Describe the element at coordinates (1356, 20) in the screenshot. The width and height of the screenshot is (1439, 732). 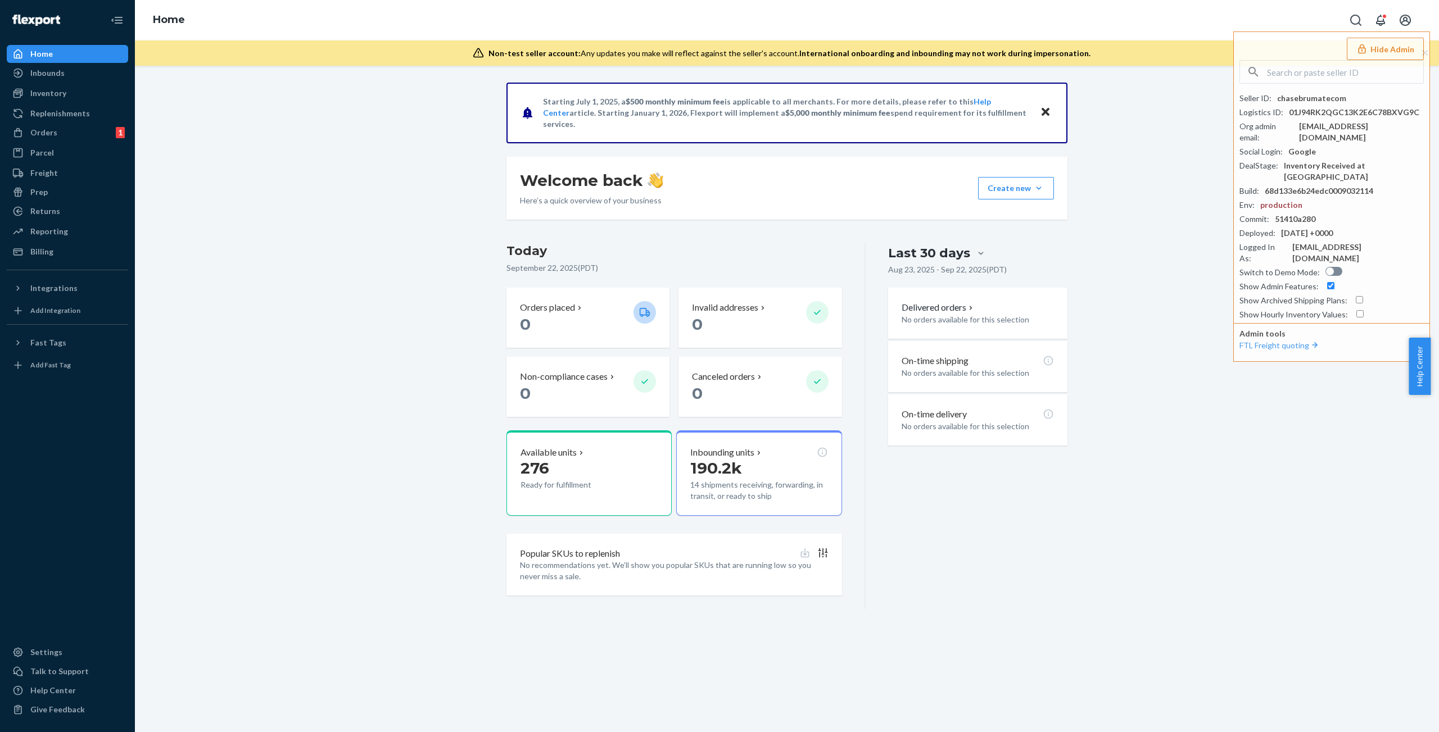
I see `button: Open Search Box` at that location.